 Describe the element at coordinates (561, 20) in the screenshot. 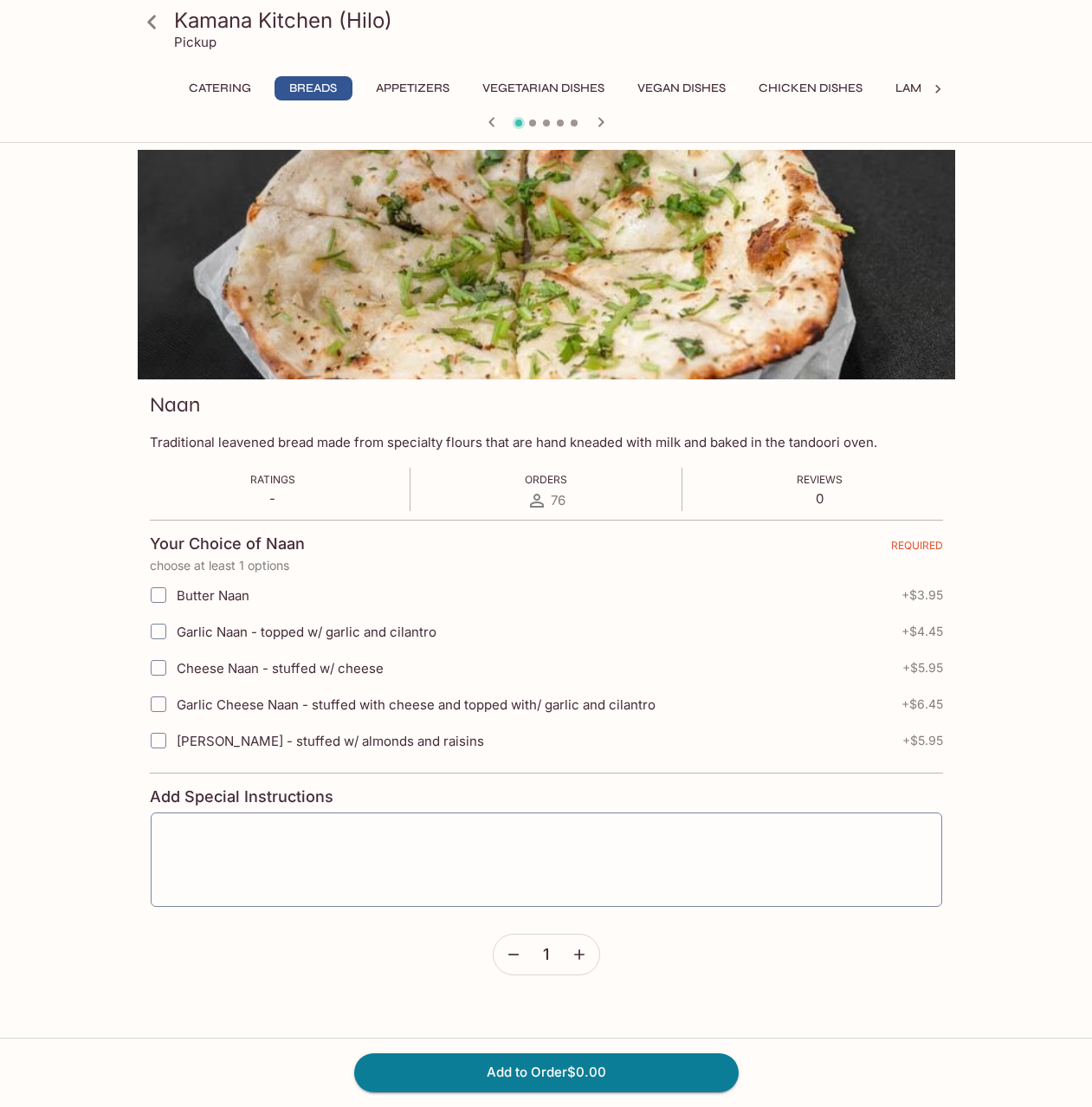

I see `h3: Kamana Kitchen (Hilo)` at that location.